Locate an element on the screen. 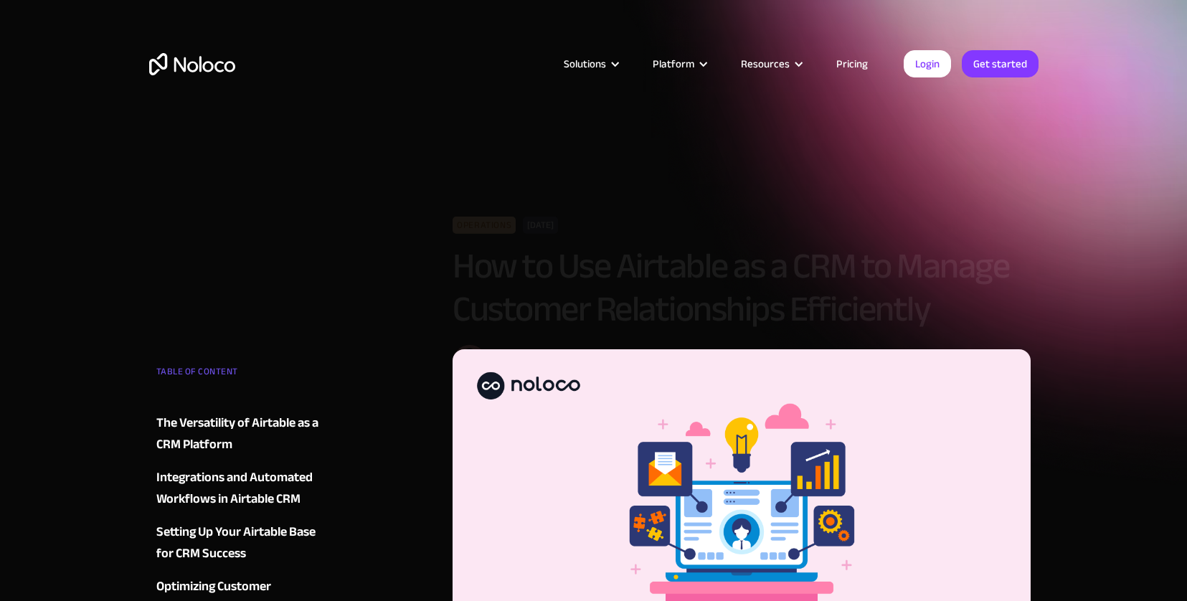 The width and height of the screenshot is (1187, 601). a: Get started is located at coordinates (1000, 64).